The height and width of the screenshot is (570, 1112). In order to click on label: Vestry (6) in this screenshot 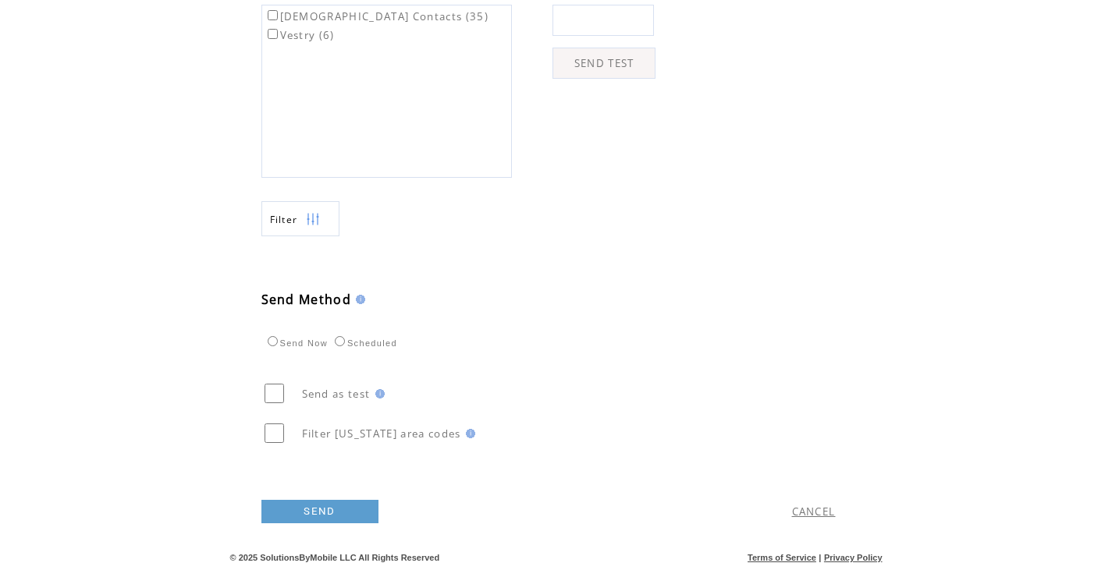, I will do `click(300, 35)`.